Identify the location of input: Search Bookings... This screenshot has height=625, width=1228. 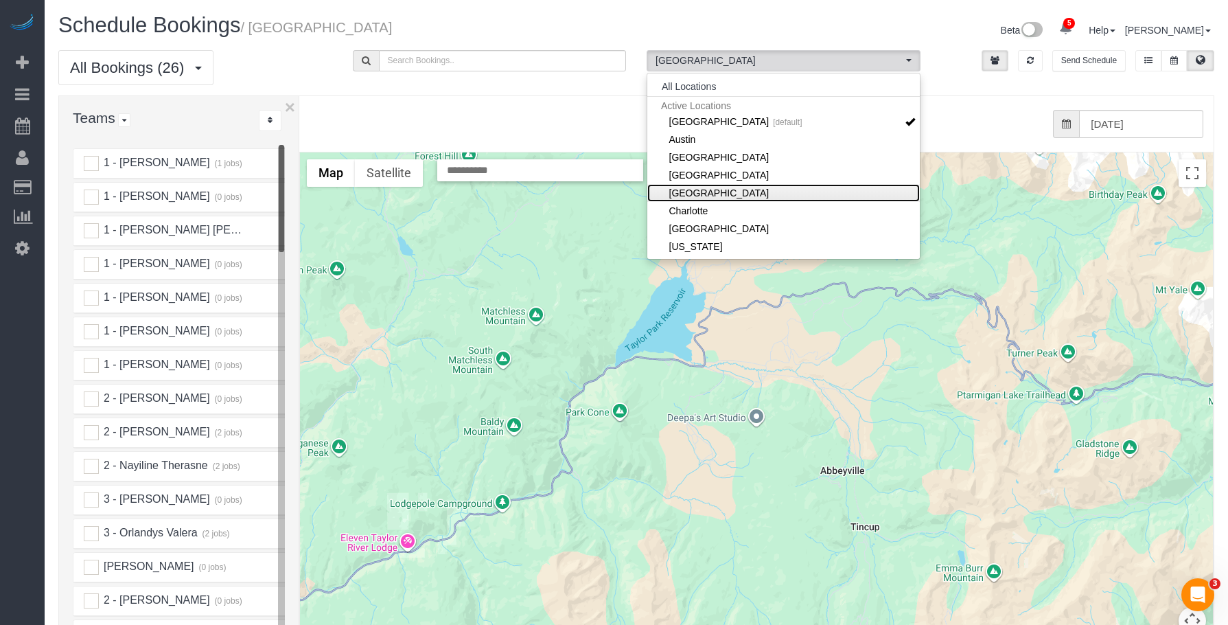
(503, 60).